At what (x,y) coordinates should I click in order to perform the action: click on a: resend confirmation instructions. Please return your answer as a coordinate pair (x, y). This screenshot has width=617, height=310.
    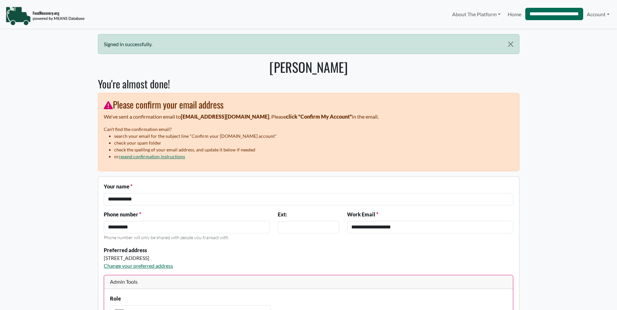
    Looking at the image, I should click on (152, 157).